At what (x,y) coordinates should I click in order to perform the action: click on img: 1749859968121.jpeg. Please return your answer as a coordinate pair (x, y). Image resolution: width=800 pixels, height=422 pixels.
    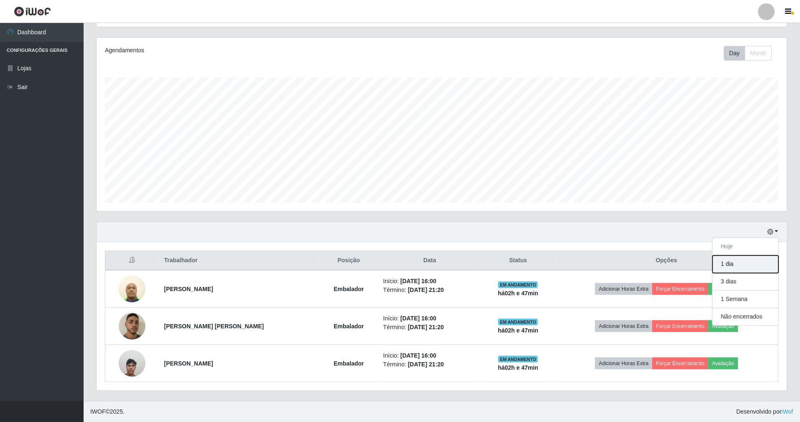
    Looking at the image, I should click on (132, 326).